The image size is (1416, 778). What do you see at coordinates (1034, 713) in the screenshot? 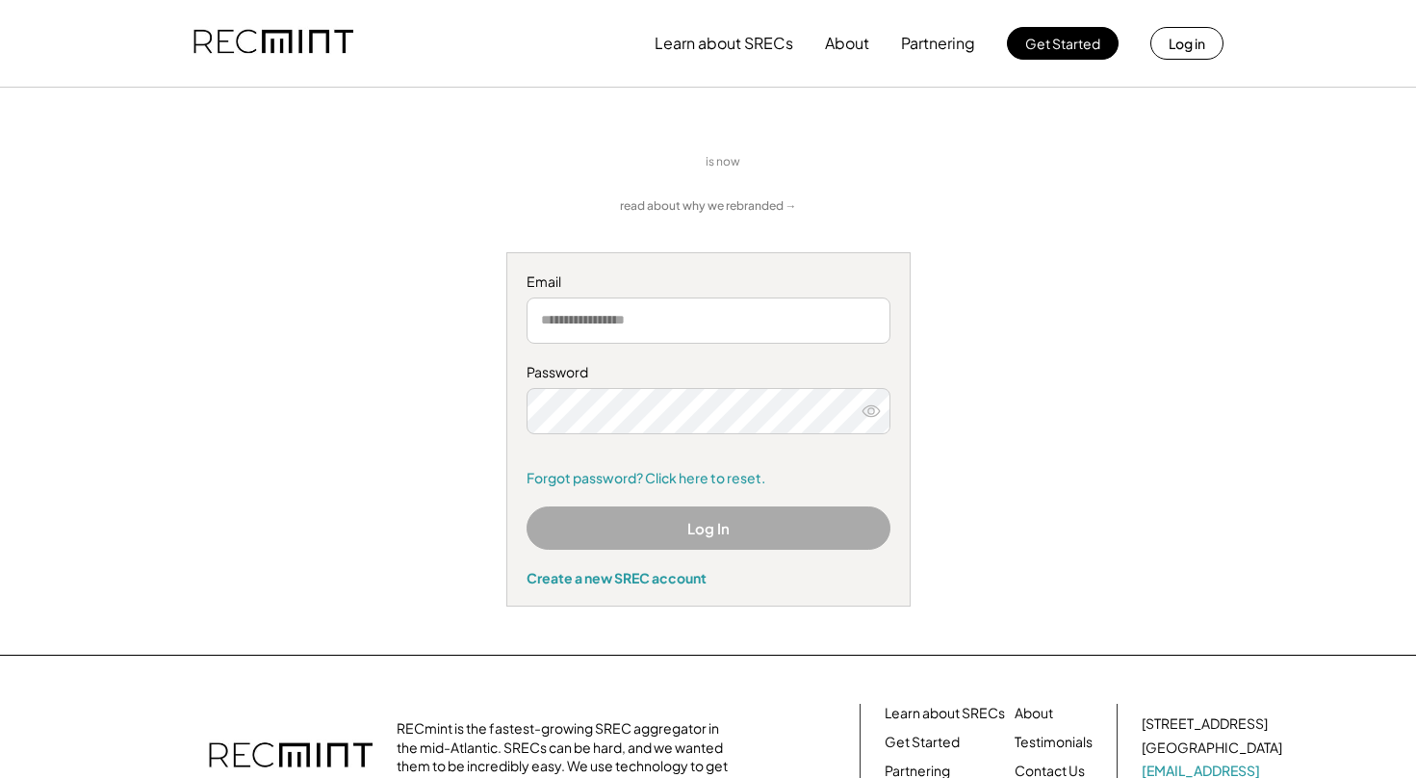
I see `a: About` at bounding box center [1034, 713].